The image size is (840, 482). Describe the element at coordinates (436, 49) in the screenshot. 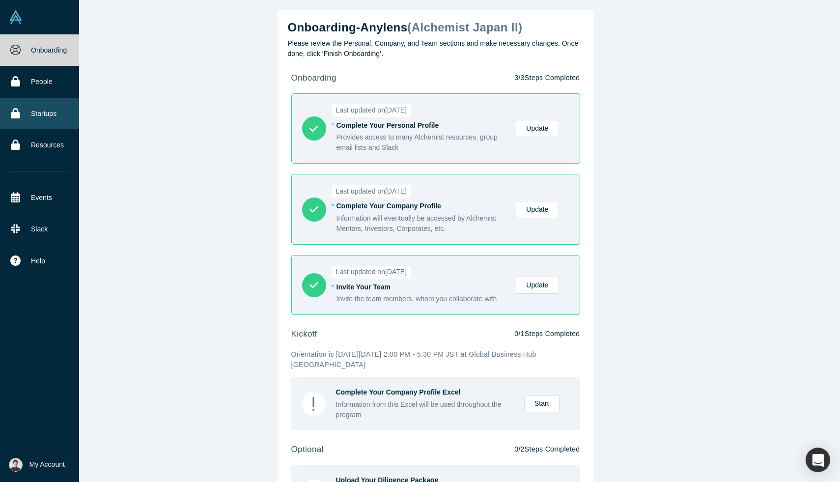

I see `p: Please review the Personal, Company, and Team sections and make necessary changes. Once done, cli...` at that location.